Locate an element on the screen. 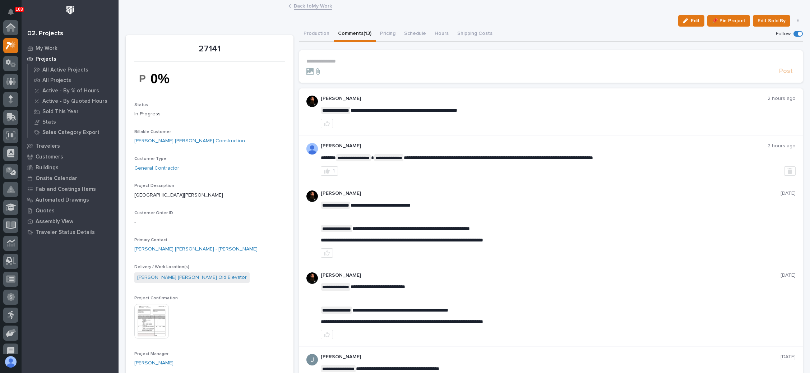 The image size is (810, 373). p: Stats is located at coordinates (49, 122).